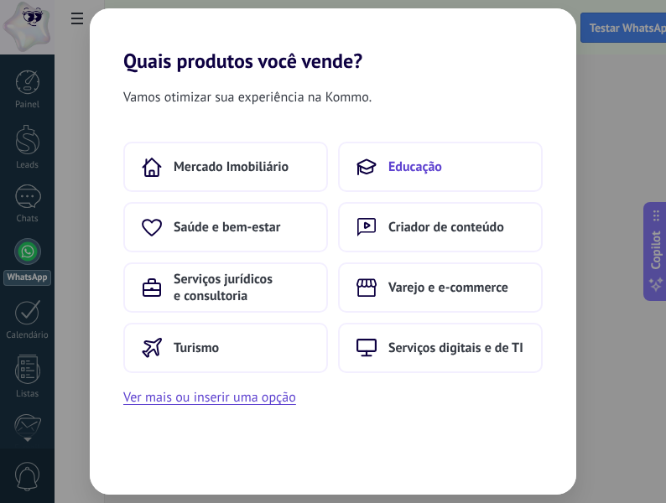  Describe the element at coordinates (446, 227) in the screenshot. I see `span: Criador de conteúdo` at that location.